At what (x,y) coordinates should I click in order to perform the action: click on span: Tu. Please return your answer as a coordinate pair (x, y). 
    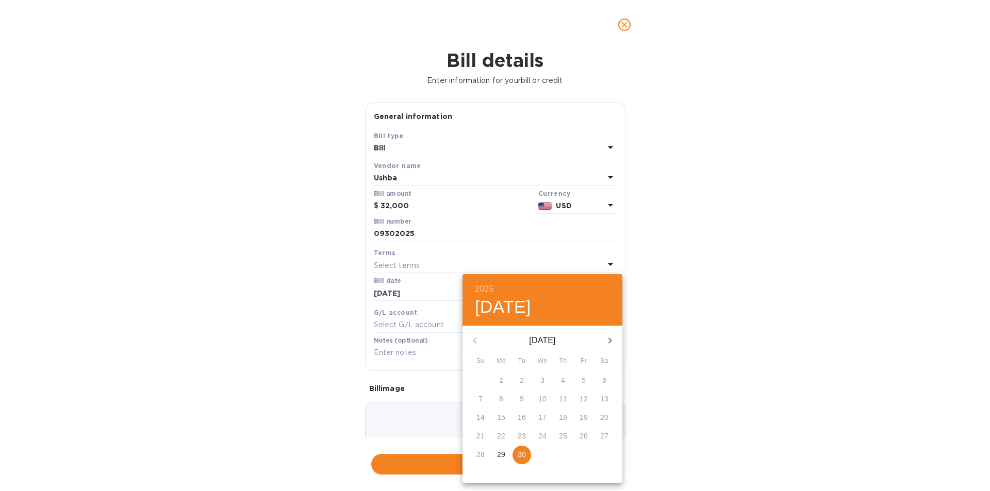
    Looking at the image, I should click on (522, 361).